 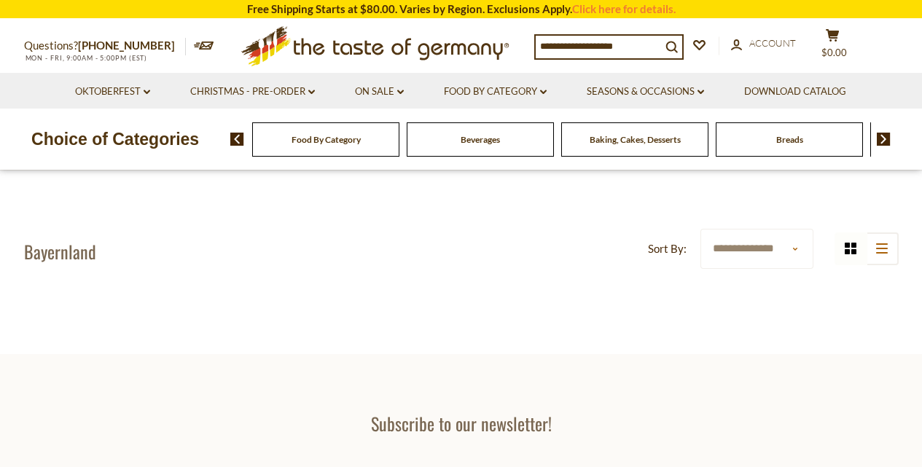 What do you see at coordinates (326, 139) in the screenshot?
I see `span: Food By Category` at bounding box center [326, 139].